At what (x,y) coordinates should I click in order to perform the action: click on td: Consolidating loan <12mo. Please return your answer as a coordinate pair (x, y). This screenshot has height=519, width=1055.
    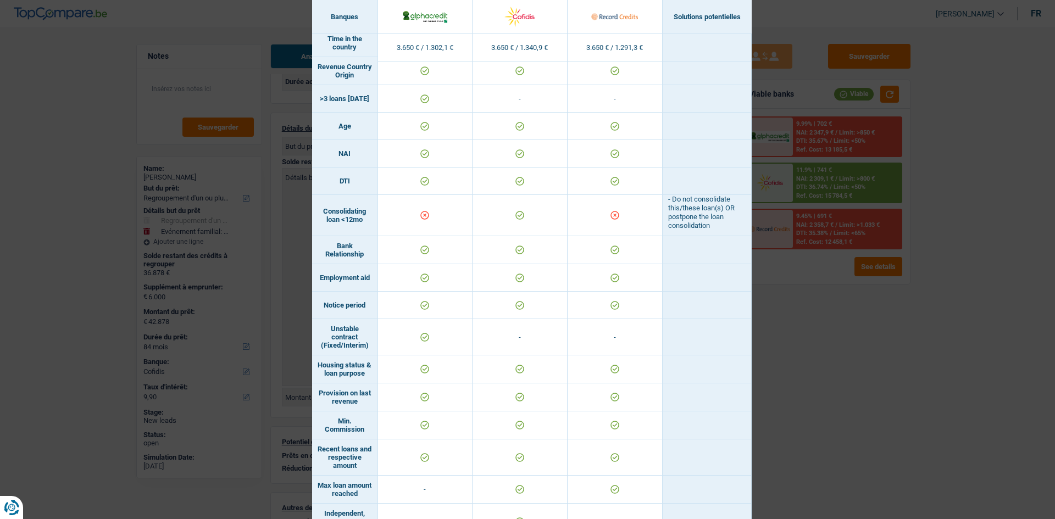
    Looking at the image, I should click on (345, 215).